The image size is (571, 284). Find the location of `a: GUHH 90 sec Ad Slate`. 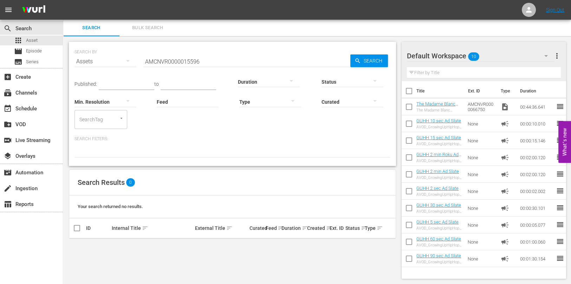

a: GUHH 90 sec Ad Slate is located at coordinates (439, 255).